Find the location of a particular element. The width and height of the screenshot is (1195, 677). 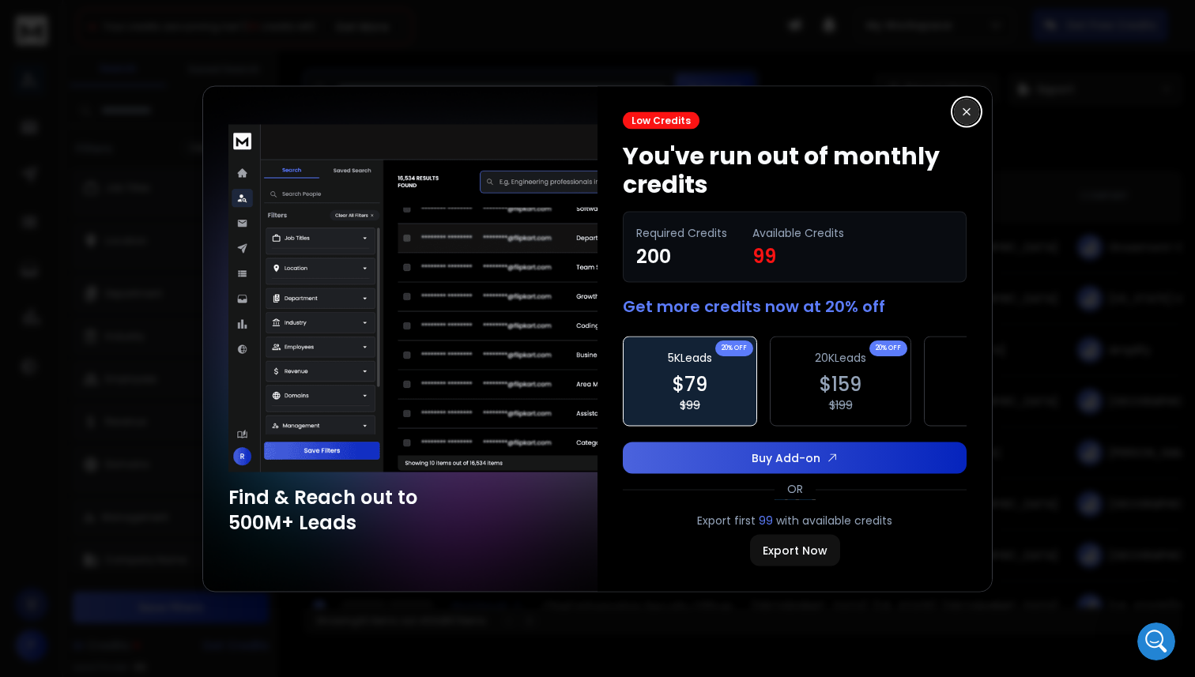

label: 50K Leads is located at coordinates (994, 381).